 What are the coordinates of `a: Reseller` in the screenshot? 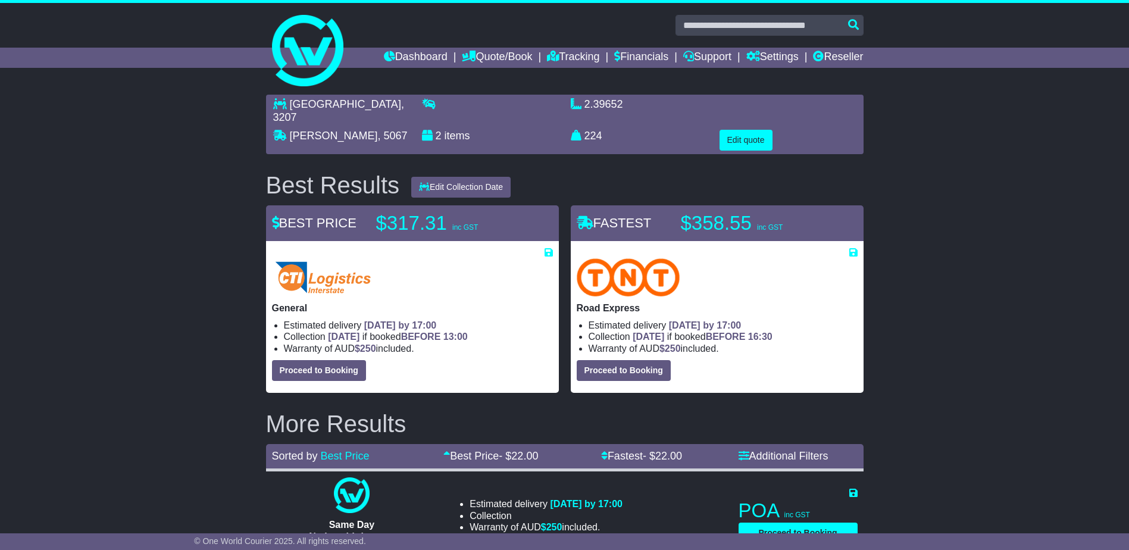 It's located at (838, 58).